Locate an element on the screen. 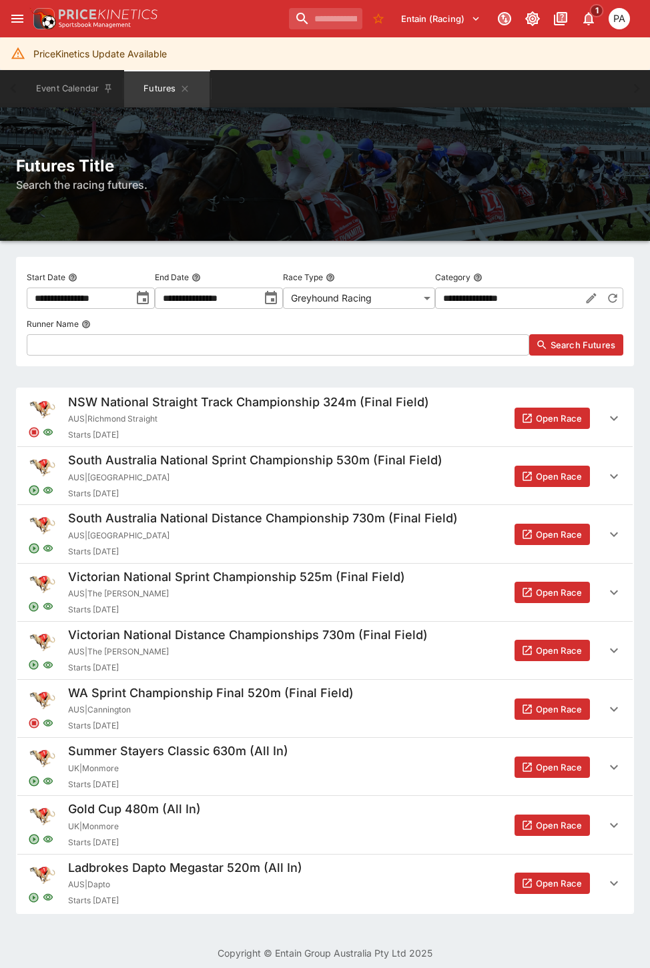 This screenshot has height=968, width=650. button: Category is located at coordinates (478, 278).